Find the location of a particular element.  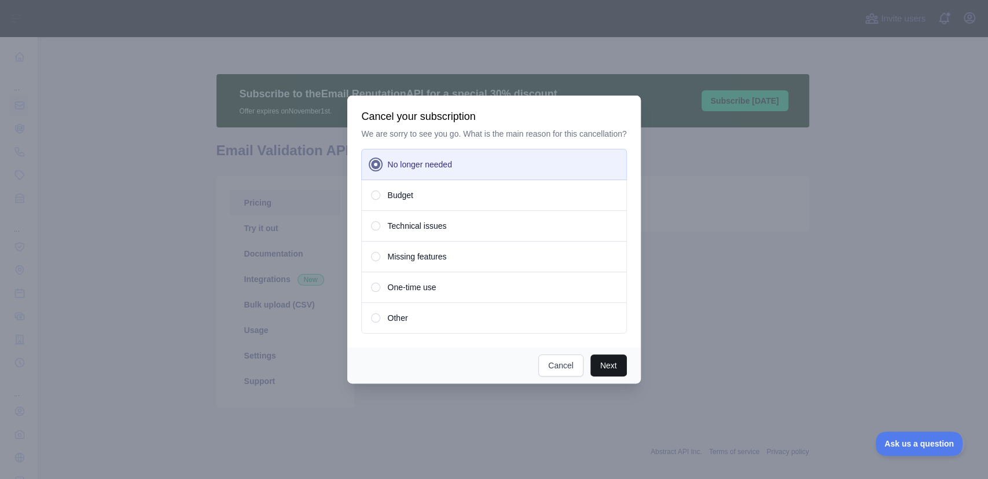

span: One-time use is located at coordinates (411, 287).